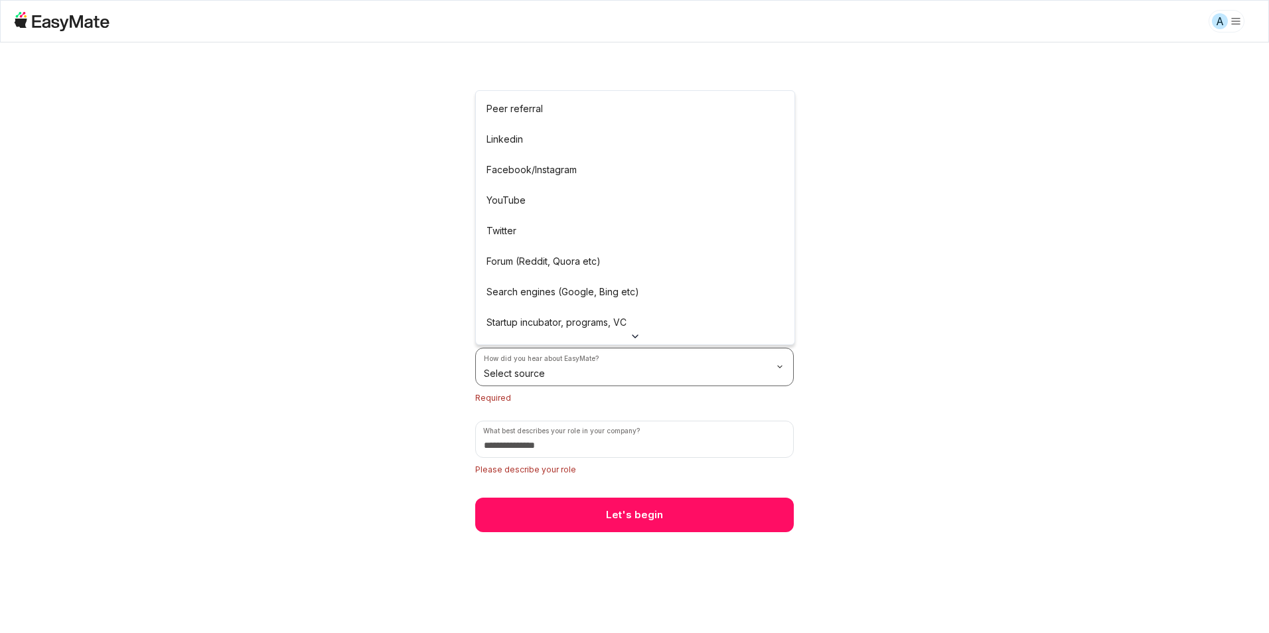 The width and height of the screenshot is (1269, 633). Describe the element at coordinates (544, 262) in the screenshot. I see `p: Forum (Reddit, Quora etc)` at that location.